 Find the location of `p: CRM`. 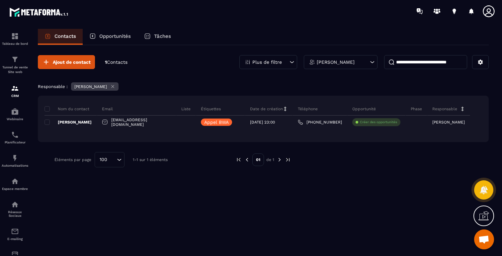

p: CRM is located at coordinates (15, 96).